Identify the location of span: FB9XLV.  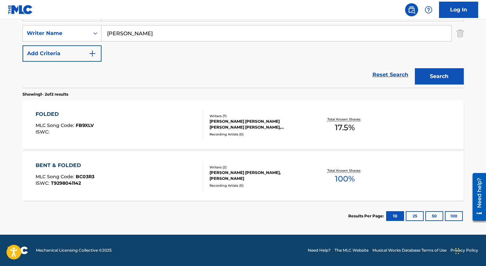
(85, 125).